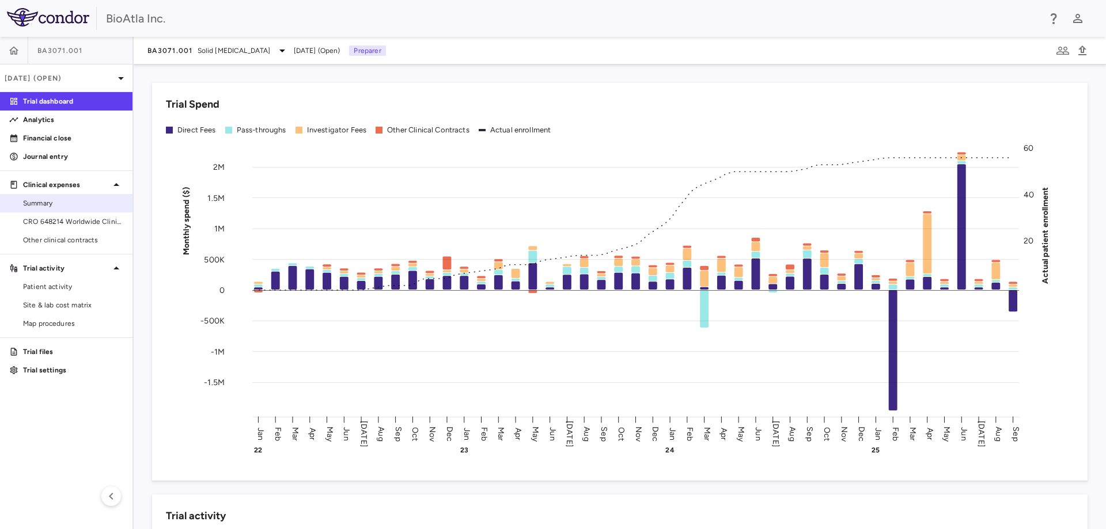 This screenshot has height=529, width=1106. Describe the element at coordinates (262, 130) in the screenshot. I see `div: Pass-throughs` at that location.